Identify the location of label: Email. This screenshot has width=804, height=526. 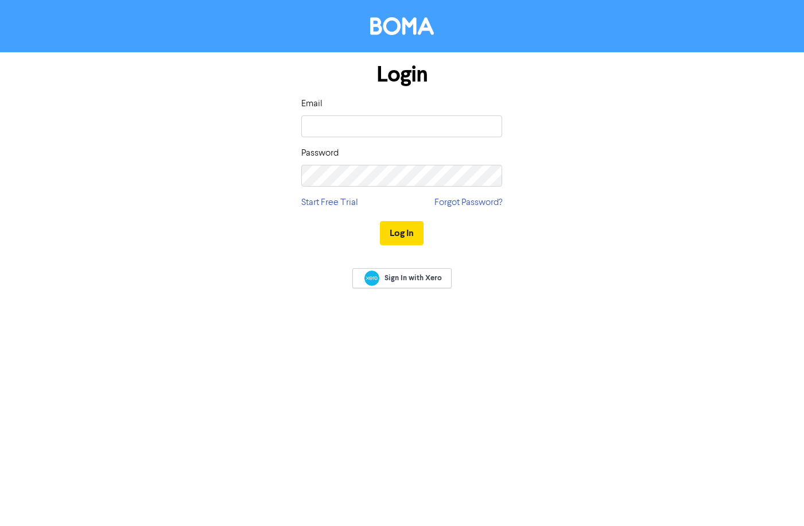
(312, 104).